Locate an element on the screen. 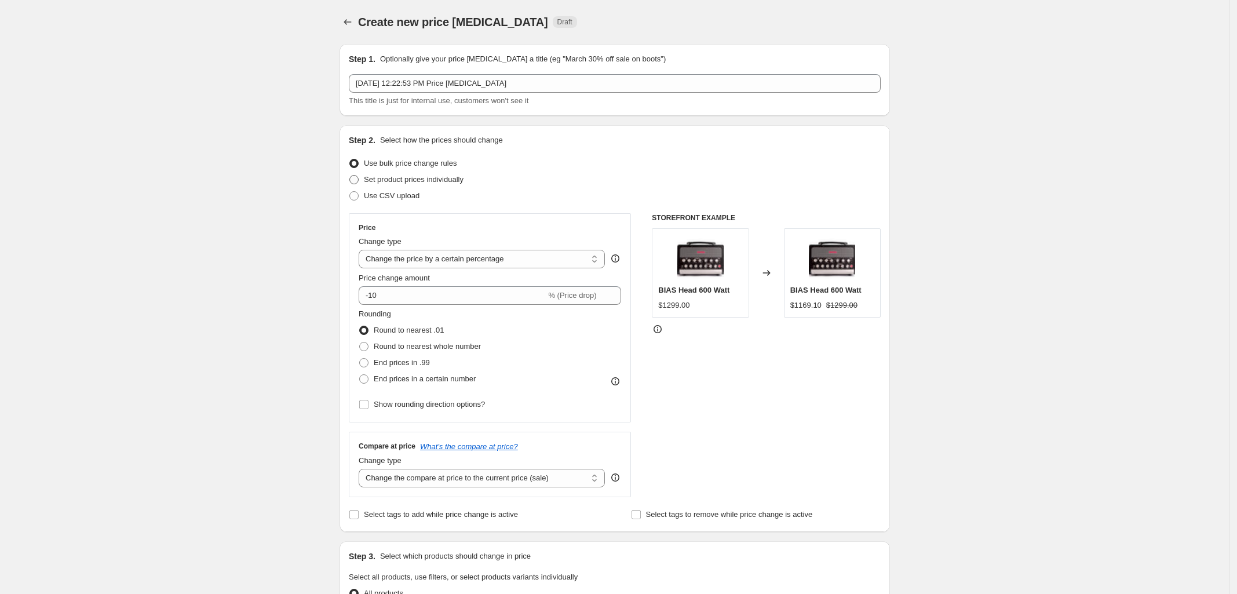  span: Round to nearest whole number is located at coordinates (427, 346).